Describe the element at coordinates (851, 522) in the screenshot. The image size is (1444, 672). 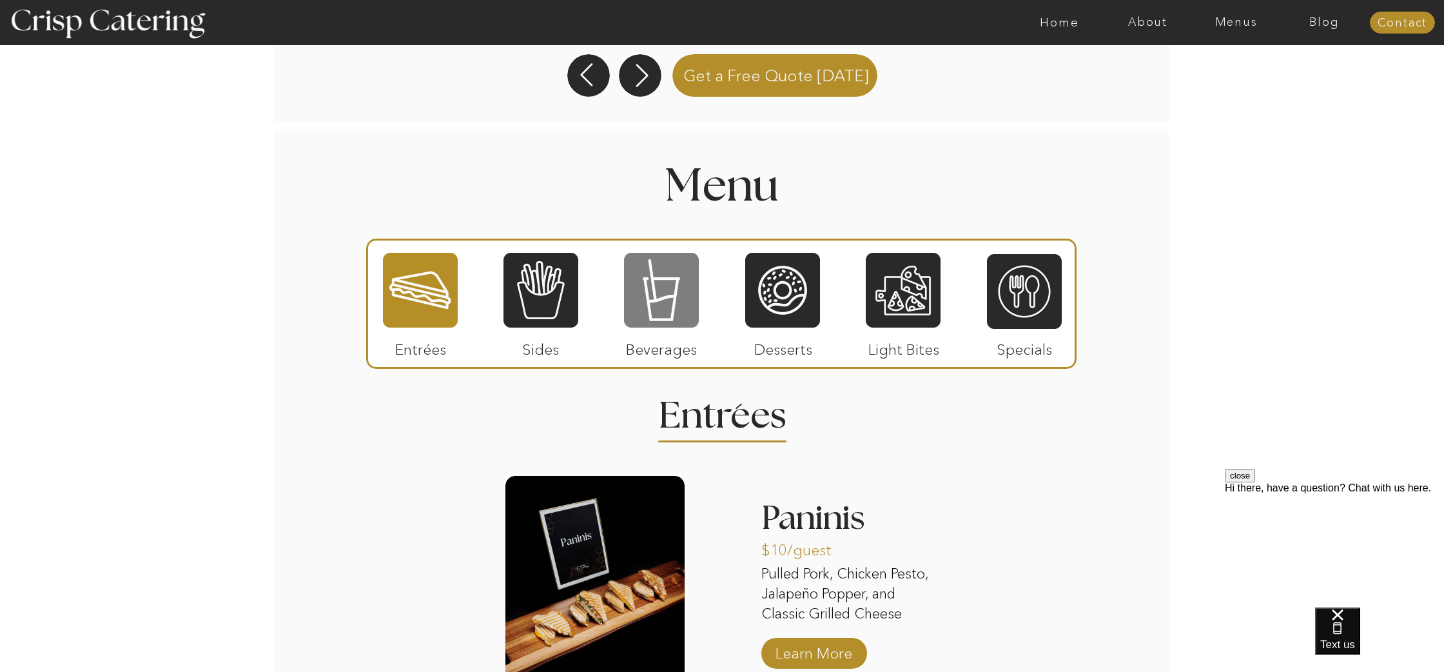
I see `h3: Paninis` at that location.